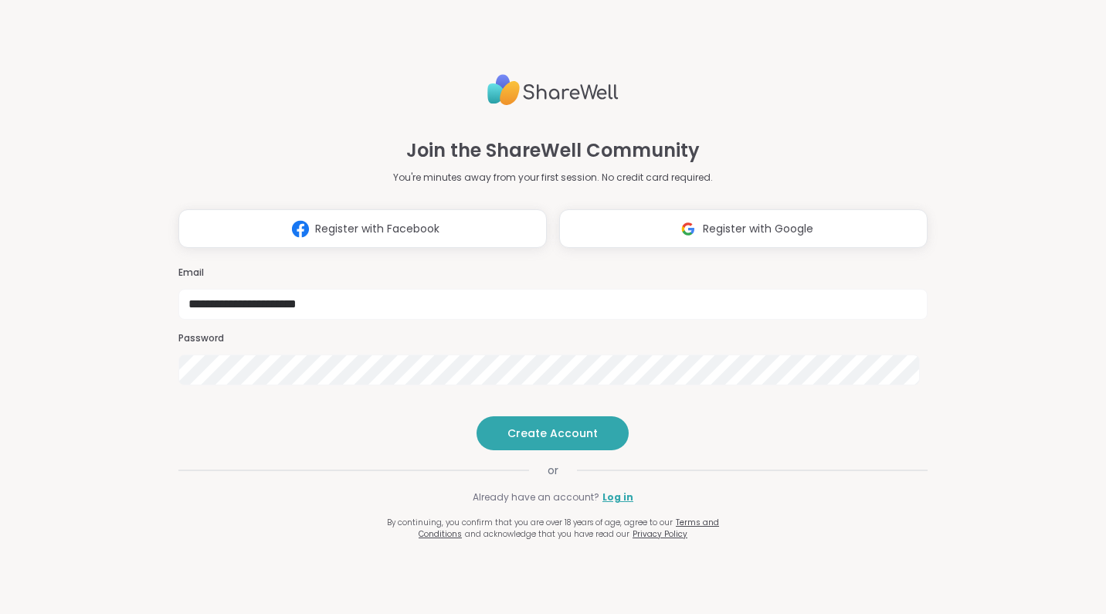 The image size is (1106, 614). I want to click on h1: Join the ShareWell Community, so click(553, 151).